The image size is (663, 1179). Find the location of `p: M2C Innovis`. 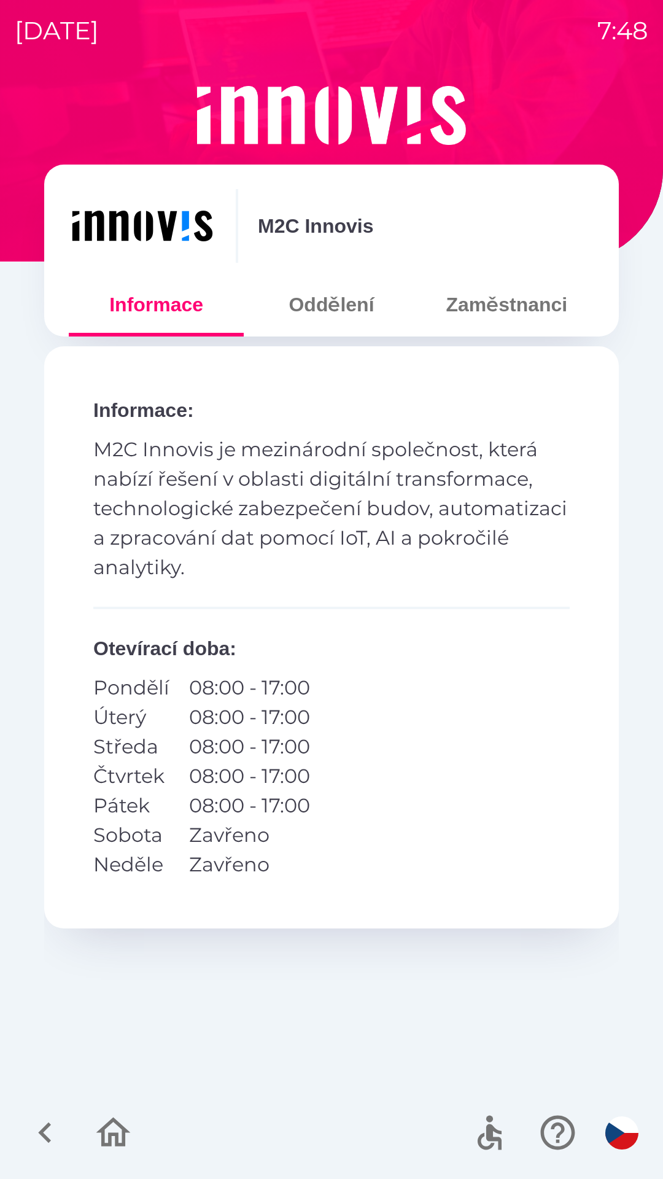

p: M2C Innovis is located at coordinates (316, 226).